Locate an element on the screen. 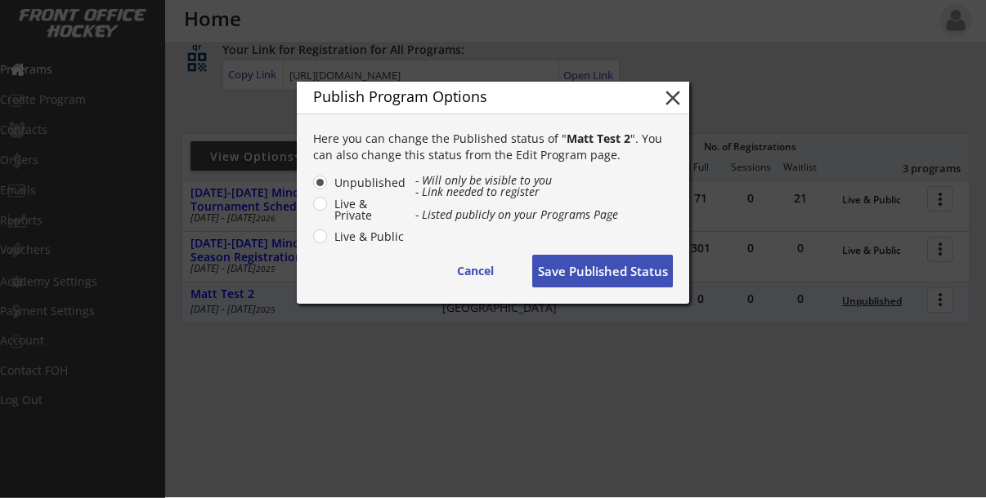 The height and width of the screenshot is (498, 986). label: Live & Public is located at coordinates (368, 237).